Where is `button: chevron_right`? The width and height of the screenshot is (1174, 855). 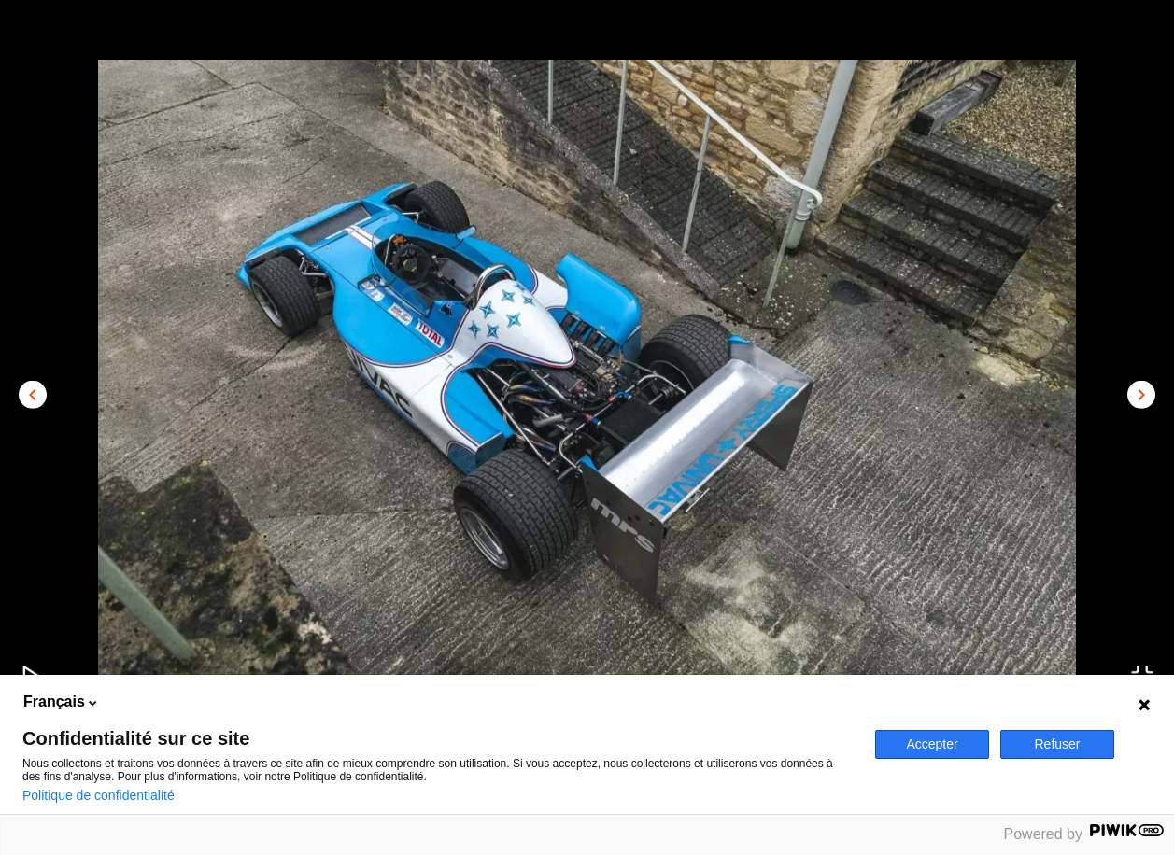
button: chevron_right is located at coordinates (1141, 395).